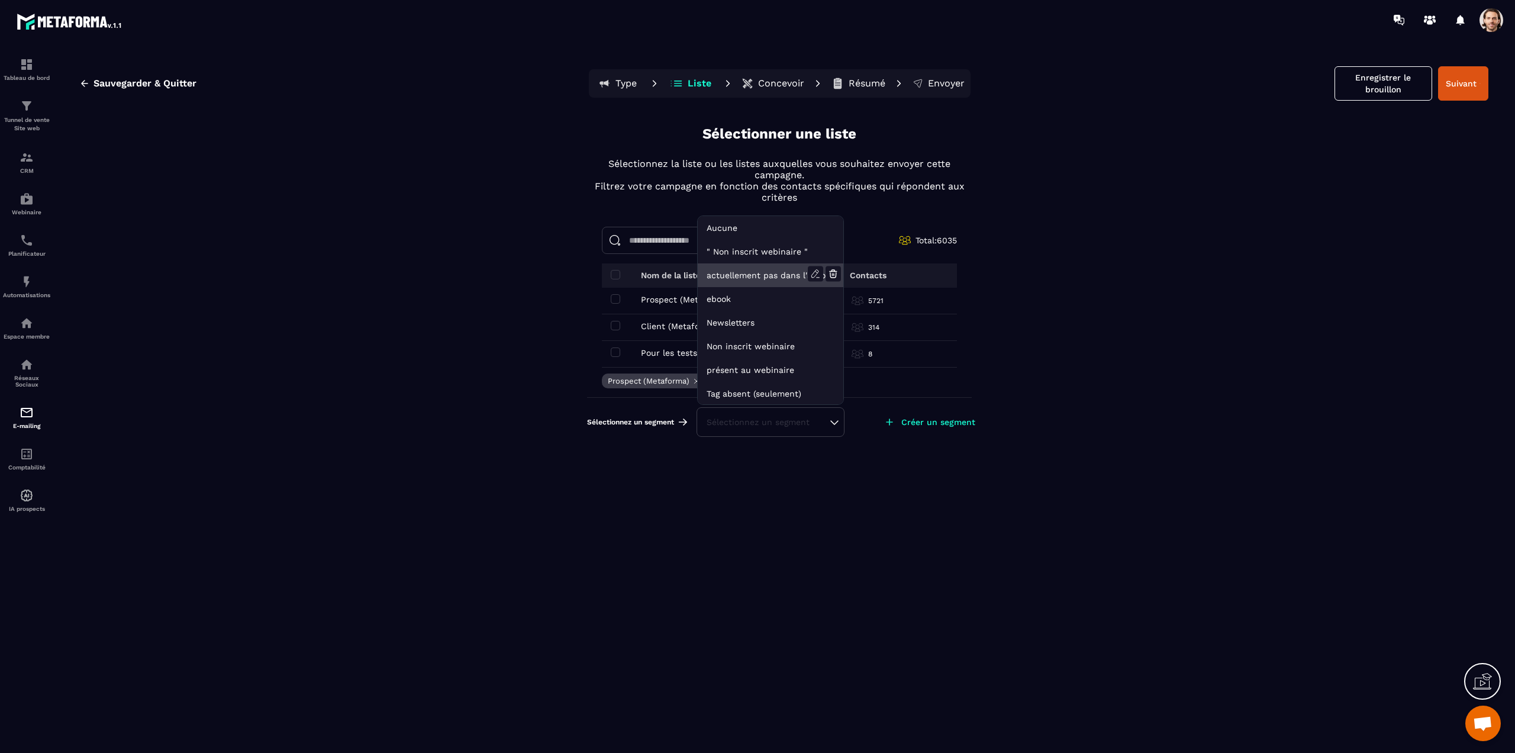 The image size is (1515, 753). Describe the element at coordinates (27, 365) in the screenshot. I see `img: social-network` at that location.